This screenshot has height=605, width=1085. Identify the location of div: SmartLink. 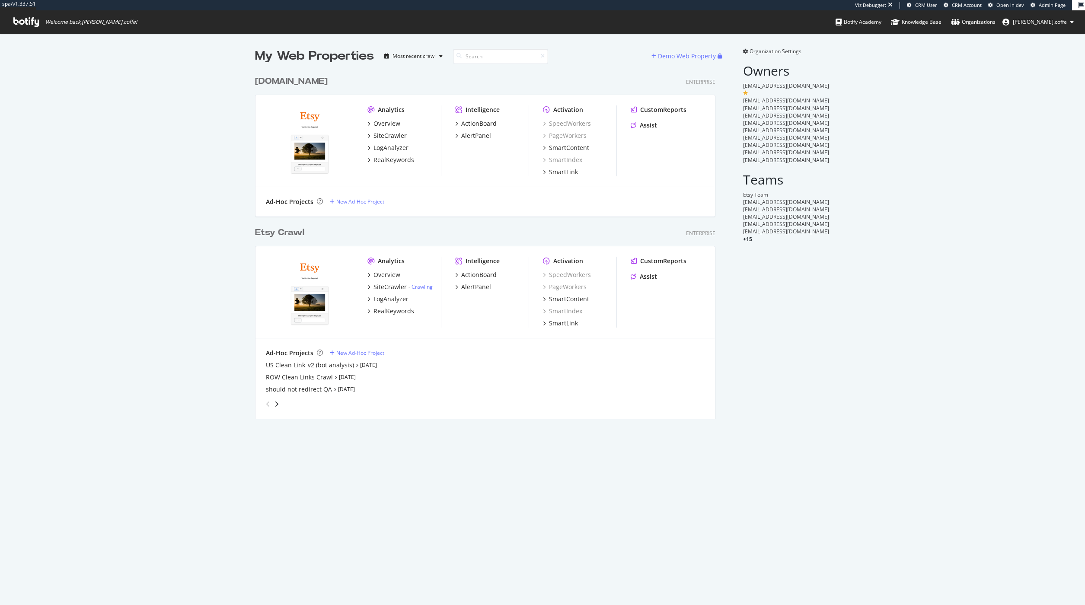
(563, 323).